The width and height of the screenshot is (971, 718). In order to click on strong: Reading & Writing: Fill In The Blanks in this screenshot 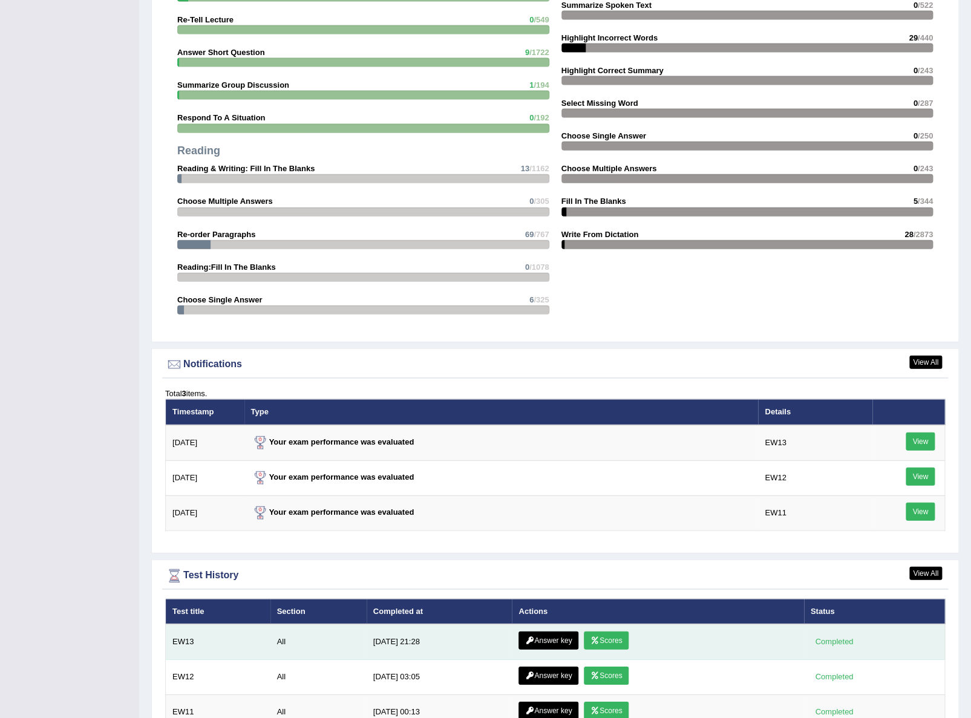, I will do `click(246, 168)`.